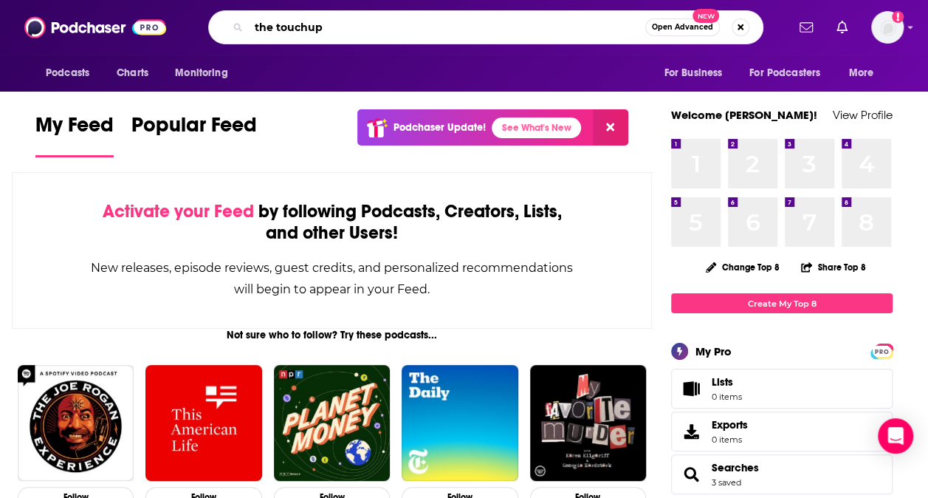 The image size is (928, 498). I want to click on button: Open AdvancedNew, so click(682, 27).